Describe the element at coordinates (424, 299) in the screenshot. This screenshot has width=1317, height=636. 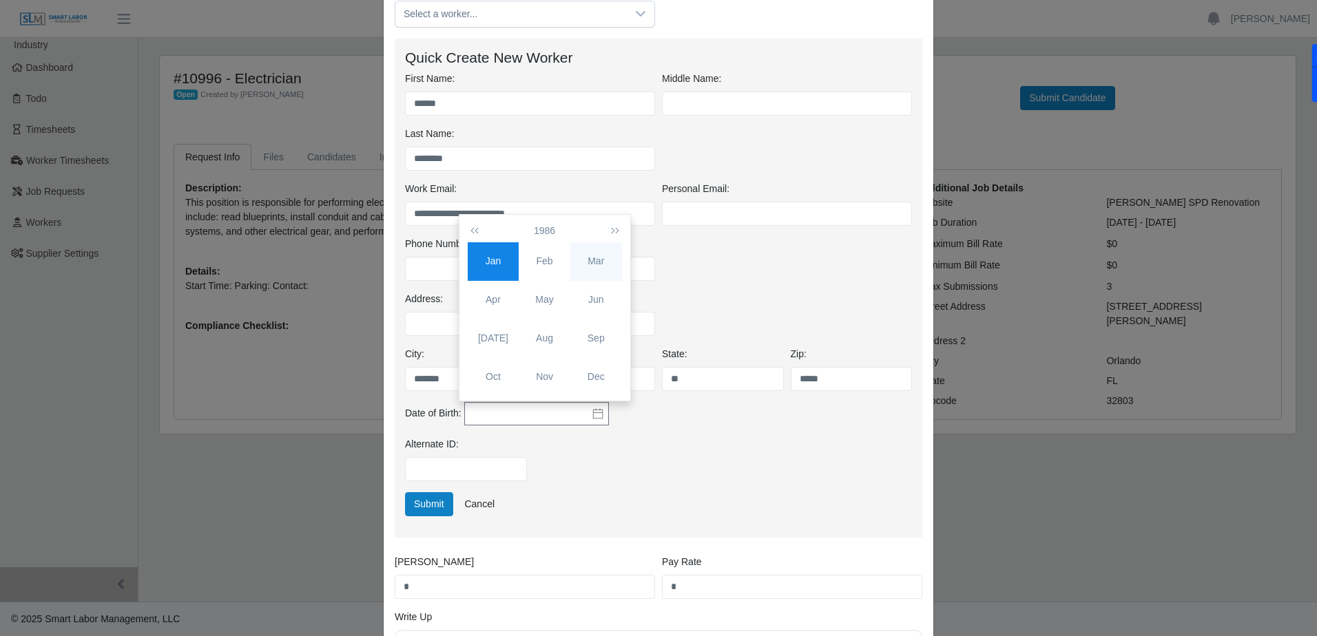
I see `label: Address:` at that location.